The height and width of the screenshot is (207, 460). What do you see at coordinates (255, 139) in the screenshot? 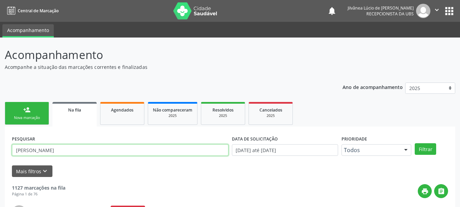
I see `label: DATA DE SOLICITAÇÃO` at bounding box center [255, 139].